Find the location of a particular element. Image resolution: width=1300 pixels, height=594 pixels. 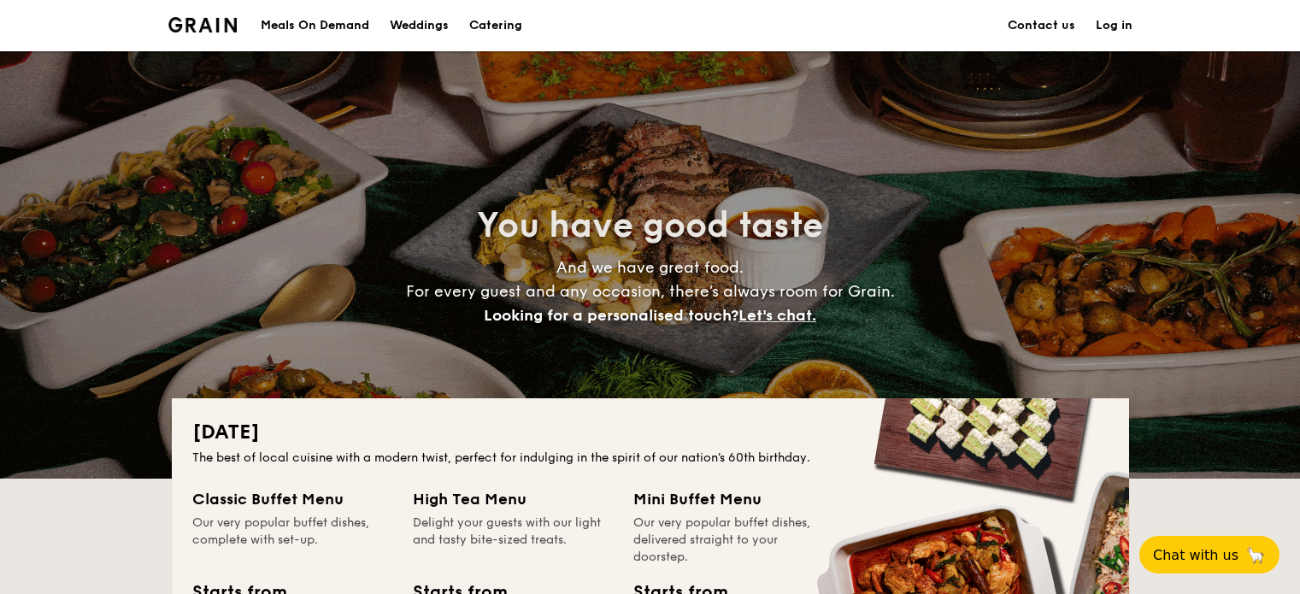

div: High Tea Menu is located at coordinates (513, 499).